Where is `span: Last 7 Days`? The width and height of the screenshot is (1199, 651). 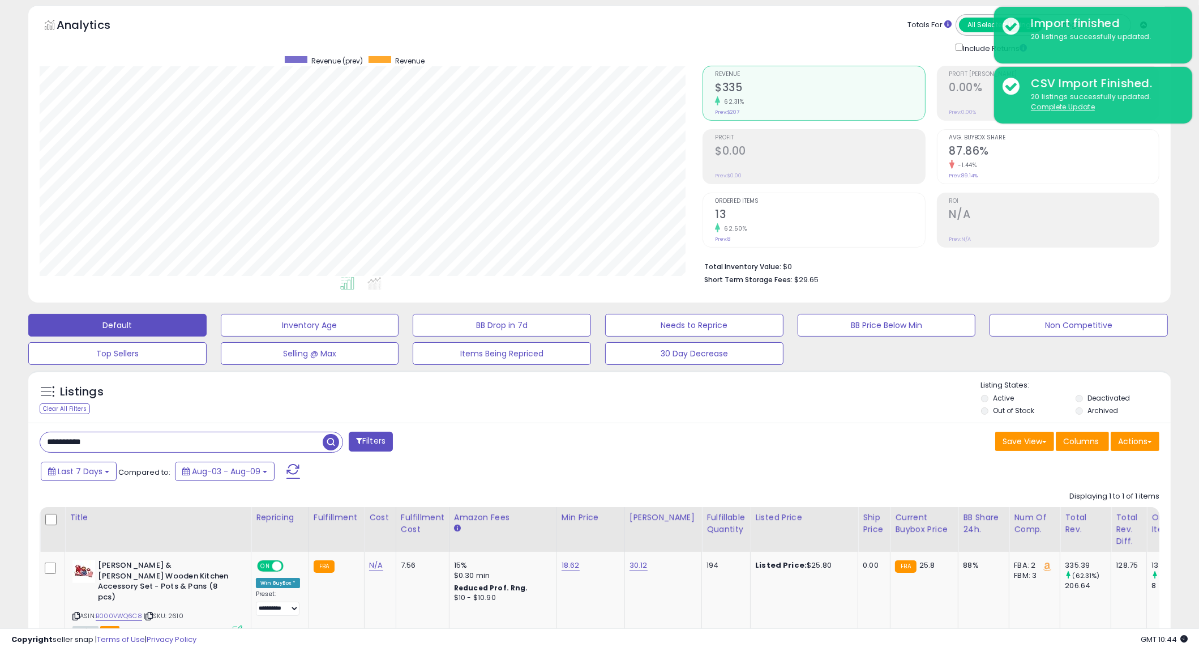 span: Last 7 Days is located at coordinates (80, 471).